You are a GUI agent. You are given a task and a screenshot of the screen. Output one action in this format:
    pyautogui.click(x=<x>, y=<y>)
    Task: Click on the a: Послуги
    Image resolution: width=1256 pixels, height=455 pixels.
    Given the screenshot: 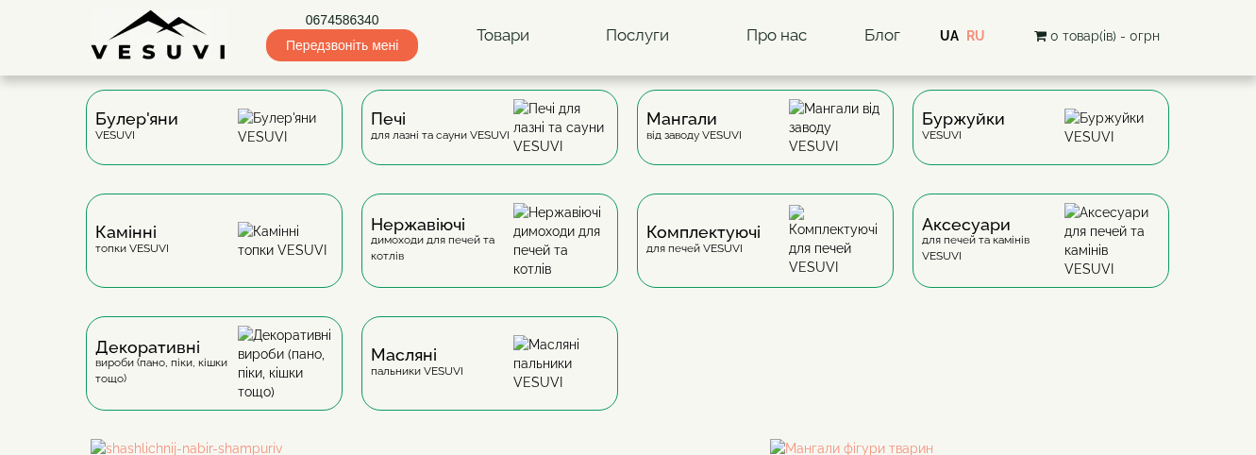 What is the action you would take?
    pyautogui.click(x=637, y=36)
    